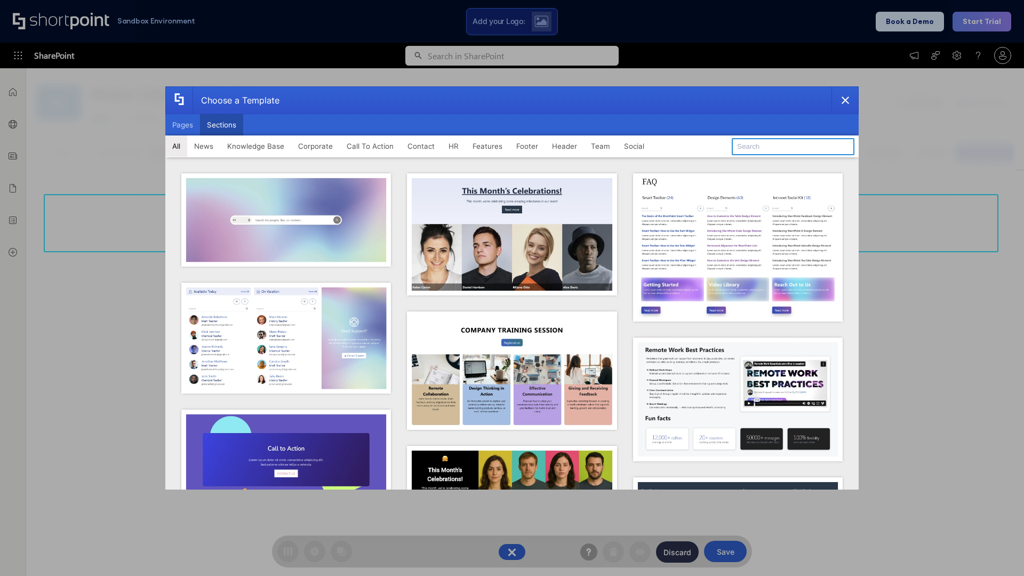  I want to click on button: Header, so click(564, 146).